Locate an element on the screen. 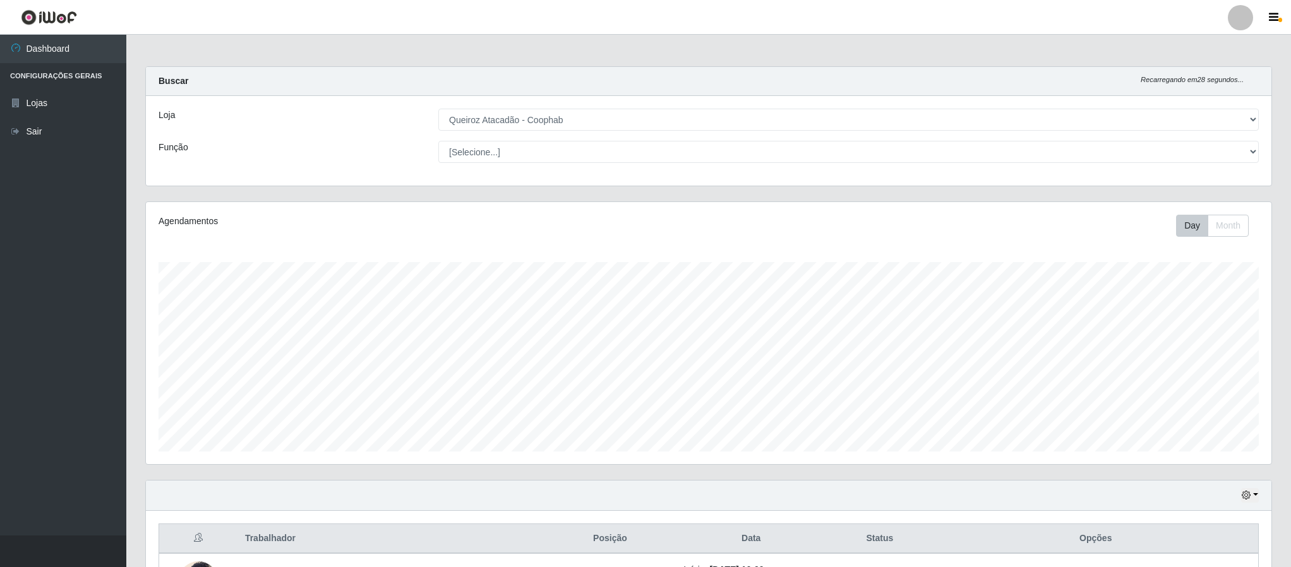 Image resolution: width=1291 pixels, height=567 pixels. label: Função is located at coordinates (173, 147).